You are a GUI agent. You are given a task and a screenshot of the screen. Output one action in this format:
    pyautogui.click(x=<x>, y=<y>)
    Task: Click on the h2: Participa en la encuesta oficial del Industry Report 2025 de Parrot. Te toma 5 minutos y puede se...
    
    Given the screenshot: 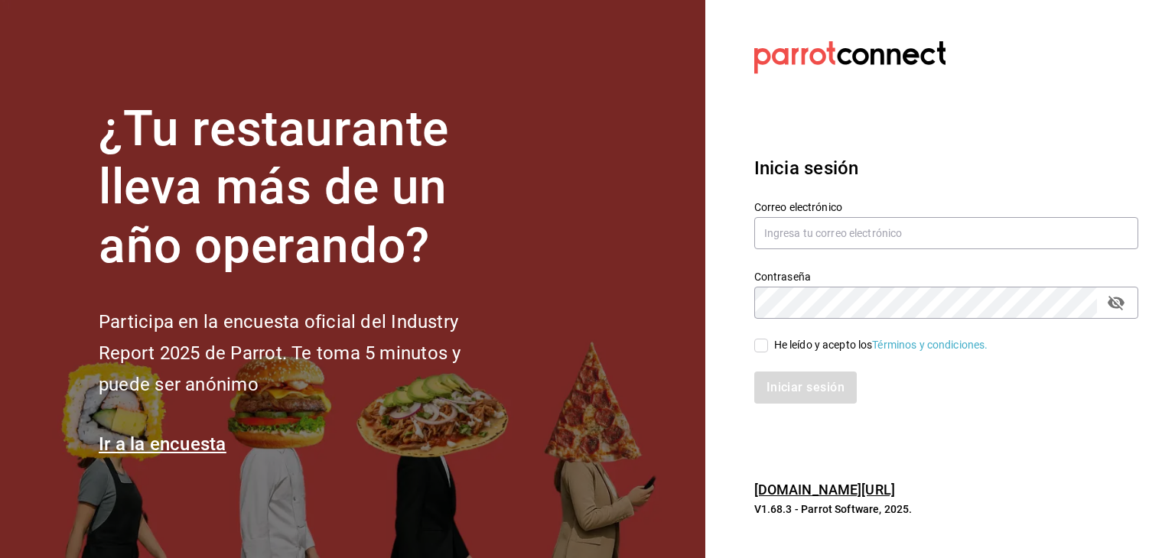 What is the action you would take?
    pyautogui.click(x=305, y=353)
    